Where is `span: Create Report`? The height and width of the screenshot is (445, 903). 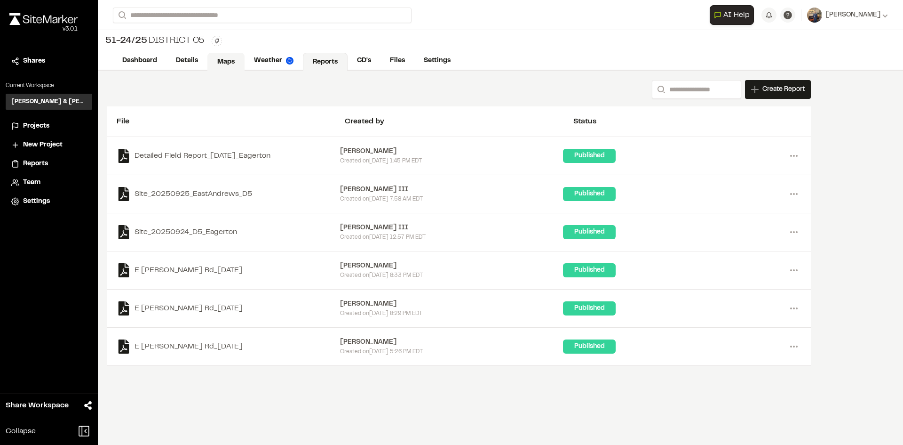
span: Create Report is located at coordinates (784, 89).